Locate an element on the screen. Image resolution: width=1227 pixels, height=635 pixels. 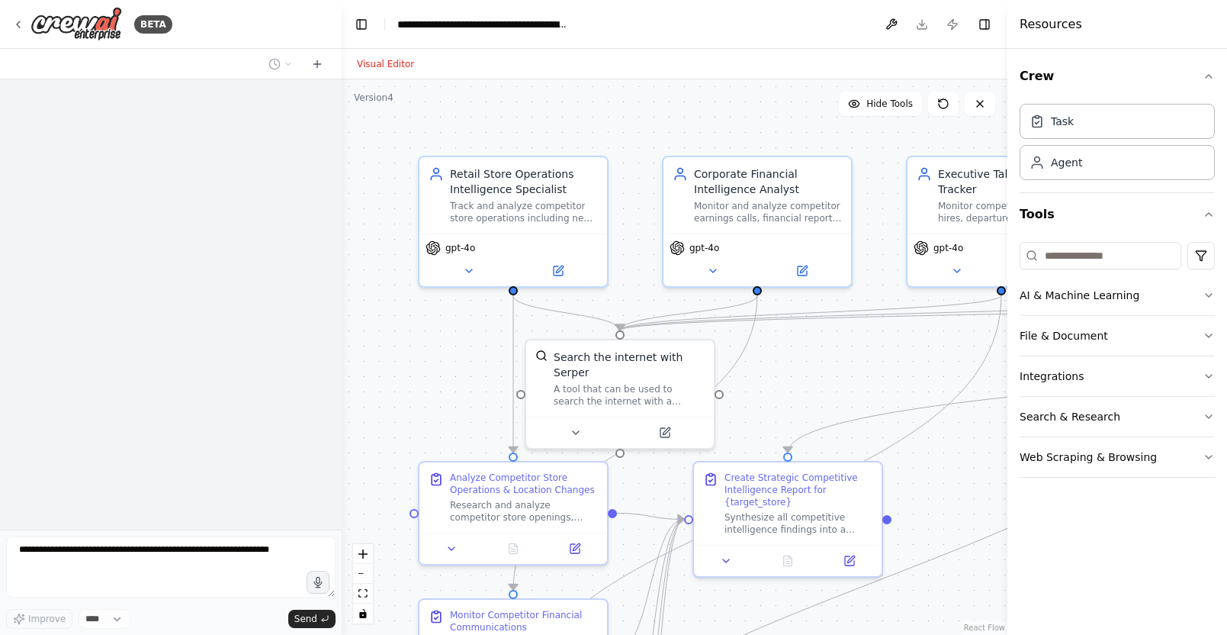
div: Research and analyze competitor store openings, closures, relocations, and expansion strategies t... is located at coordinates (524, 511).